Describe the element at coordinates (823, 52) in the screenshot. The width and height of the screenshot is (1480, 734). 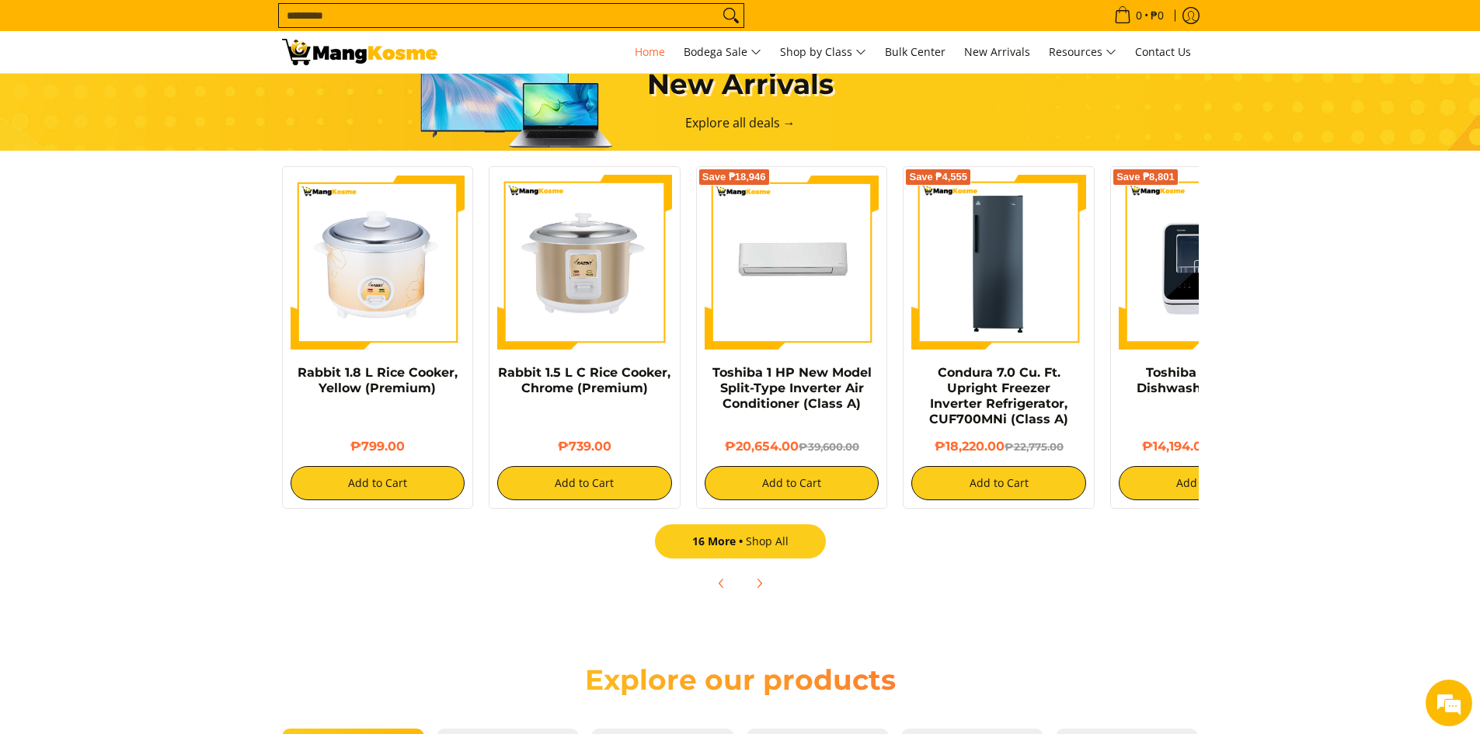
I see `a: Shop by Class` at that location.